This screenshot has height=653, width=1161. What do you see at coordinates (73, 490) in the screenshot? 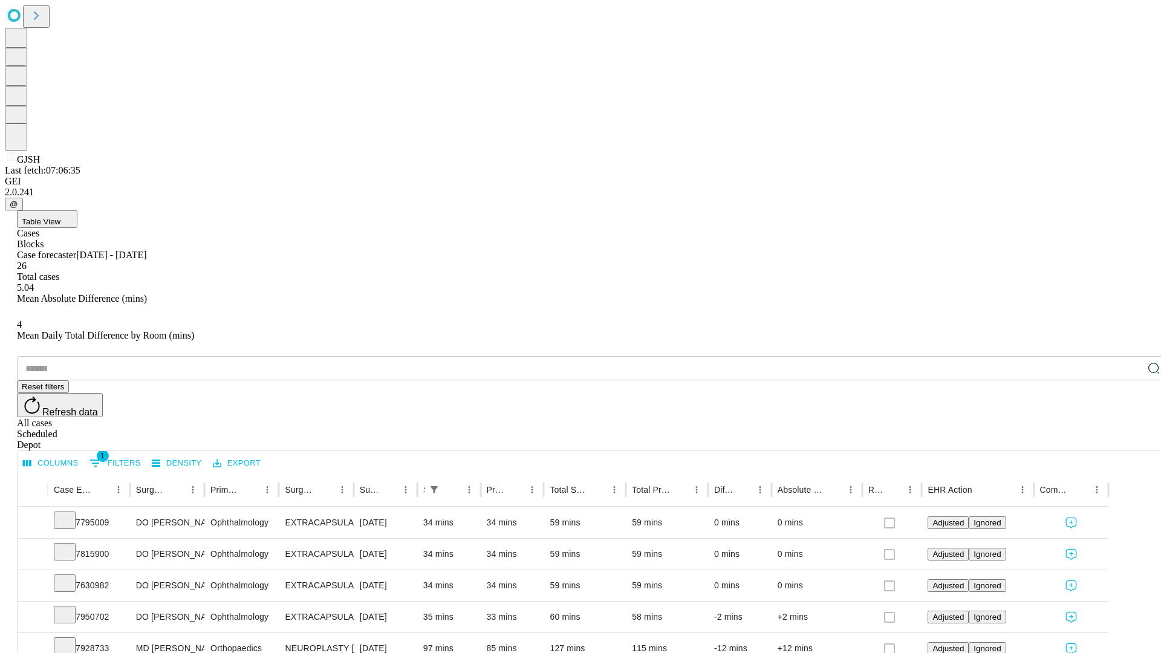
I see `div: Case Epic Id` at bounding box center [73, 490].